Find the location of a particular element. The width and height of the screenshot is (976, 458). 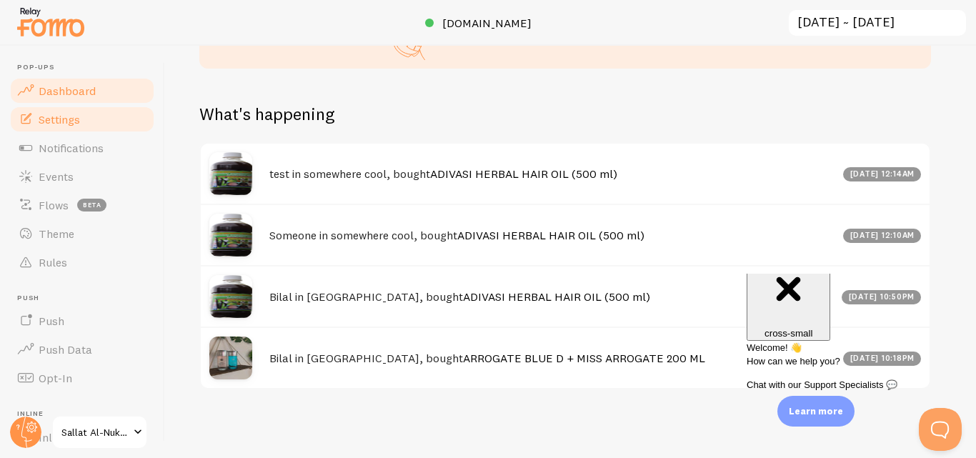

span: Flows is located at coordinates (54, 205).